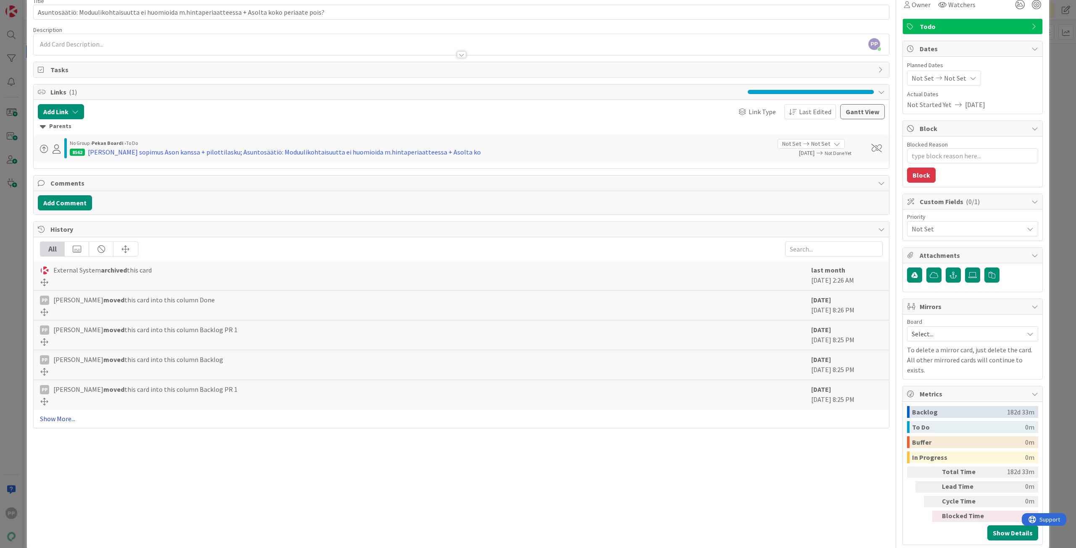 This screenshot has width=1076, height=548. What do you see at coordinates (972, 94) in the screenshot?
I see `span: Actual Dates` at bounding box center [972, 94].